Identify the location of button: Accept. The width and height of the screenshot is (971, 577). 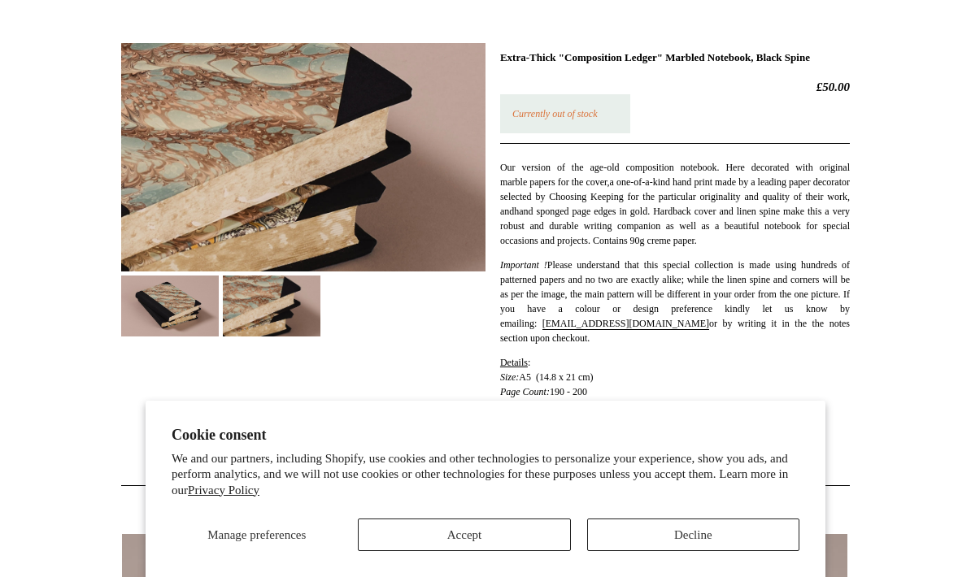
(463, 535).